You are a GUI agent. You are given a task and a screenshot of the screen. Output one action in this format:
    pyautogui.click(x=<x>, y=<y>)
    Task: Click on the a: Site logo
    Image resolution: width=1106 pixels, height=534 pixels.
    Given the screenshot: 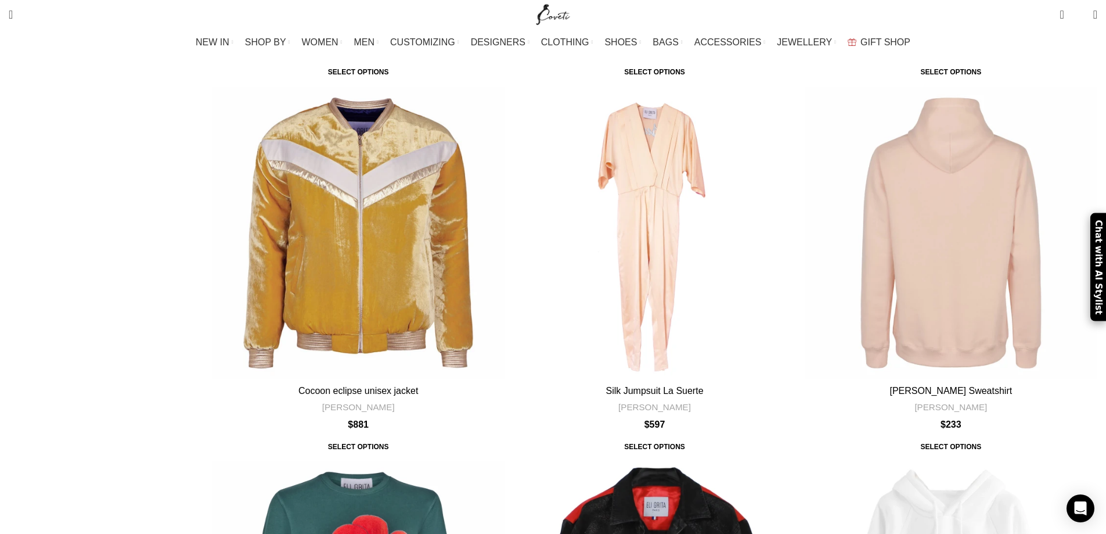 What is the action you would take?
    pyautogui.click(x=553, y=13)
    